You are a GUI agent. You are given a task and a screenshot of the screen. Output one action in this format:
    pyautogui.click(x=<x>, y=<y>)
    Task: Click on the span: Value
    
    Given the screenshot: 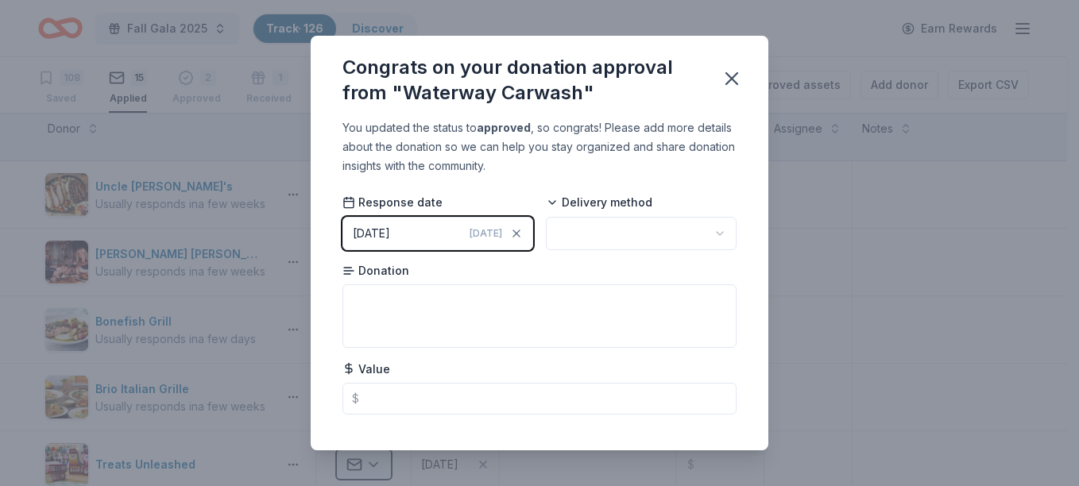 What is the action you would take?
    pyautogui.click(x=366, y=369)
    